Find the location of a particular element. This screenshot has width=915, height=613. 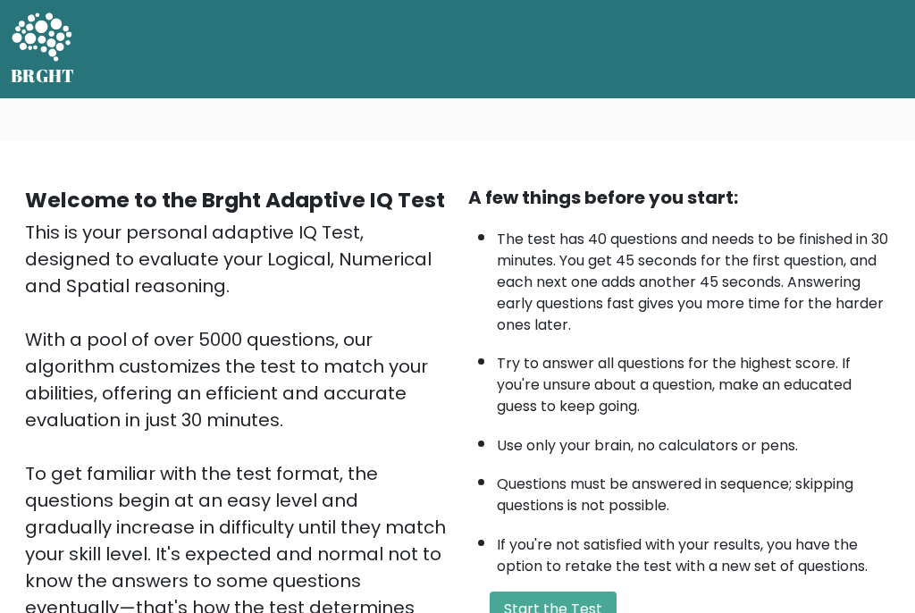

li: Try to answer all questions for the highest score. If you're unsure about a question, make an edu... is located at coordinates (693, 380).